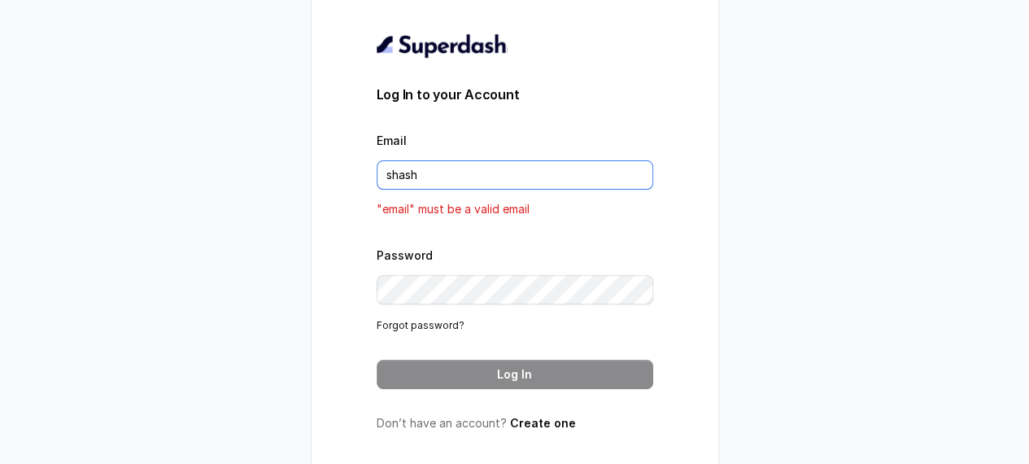 The height and width of the screenshot is (464, 1029). I want to click on input: youremail@example.com, so click(515, 175).